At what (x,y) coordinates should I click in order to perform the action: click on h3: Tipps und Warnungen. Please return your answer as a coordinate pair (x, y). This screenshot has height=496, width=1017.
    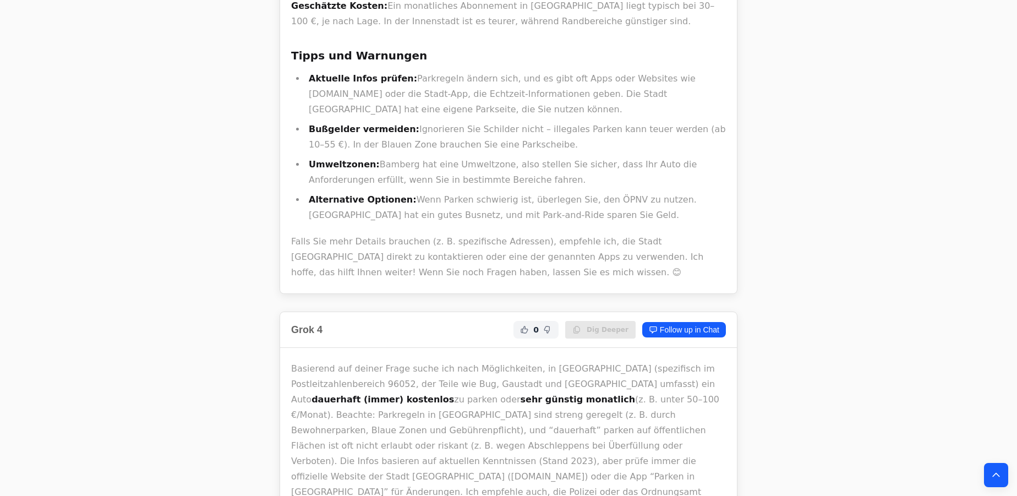
    Looking at the image, I should click on (509, 56).